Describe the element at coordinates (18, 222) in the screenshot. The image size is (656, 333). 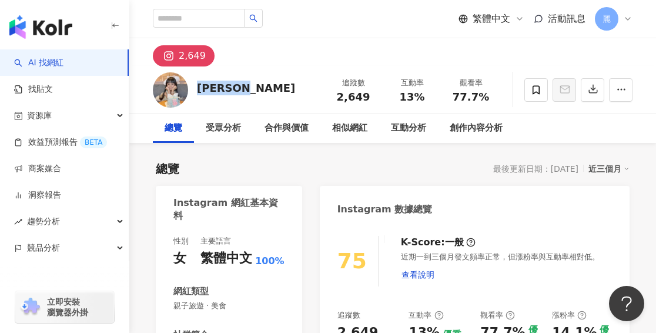
I see `span: rise` at that location.